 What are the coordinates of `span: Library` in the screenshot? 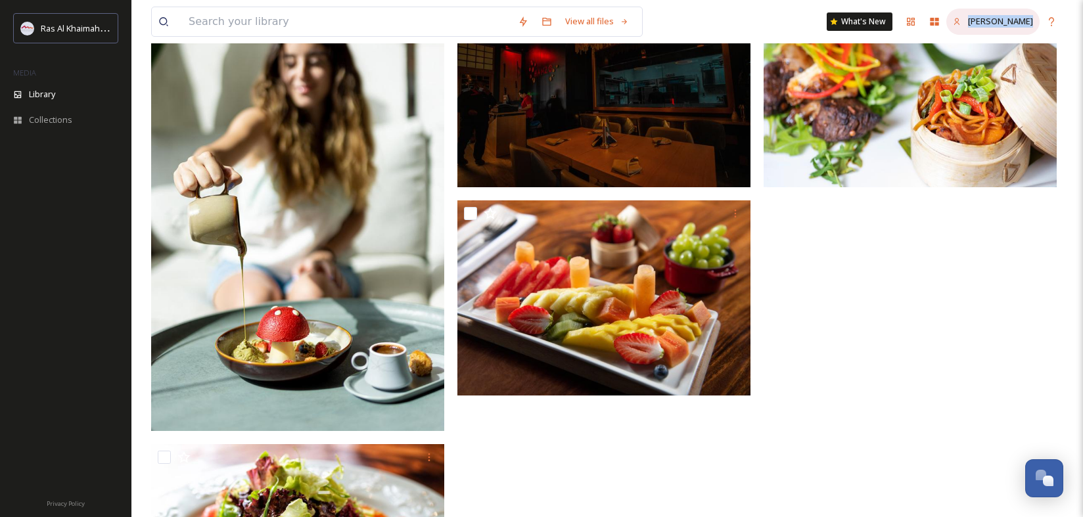 It's located at (42, 94).